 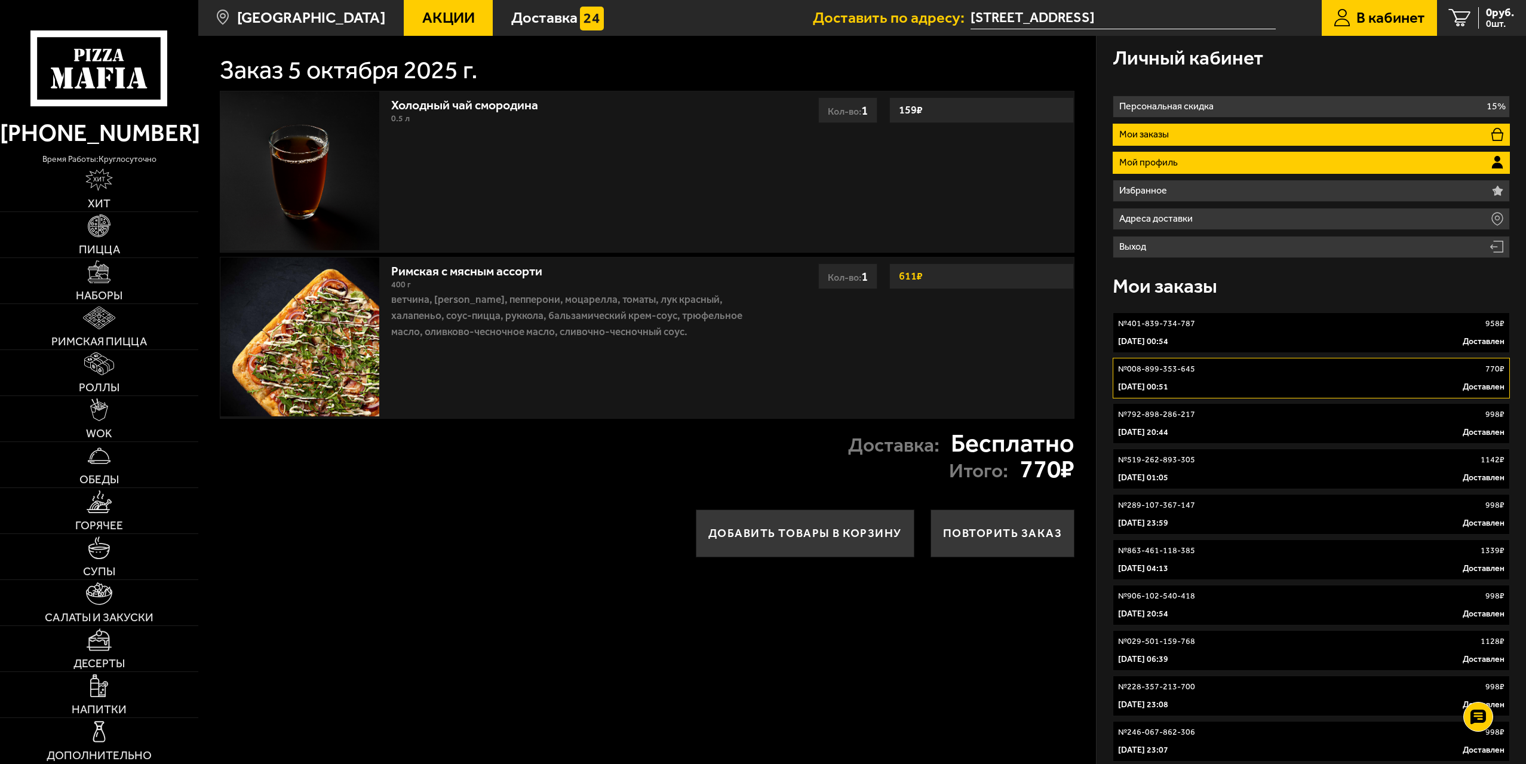 What do you see at coordinates (1156, 596) in the screenshot?
I see `p: № 906-102-540-418` at bounding box center [1156, 596].